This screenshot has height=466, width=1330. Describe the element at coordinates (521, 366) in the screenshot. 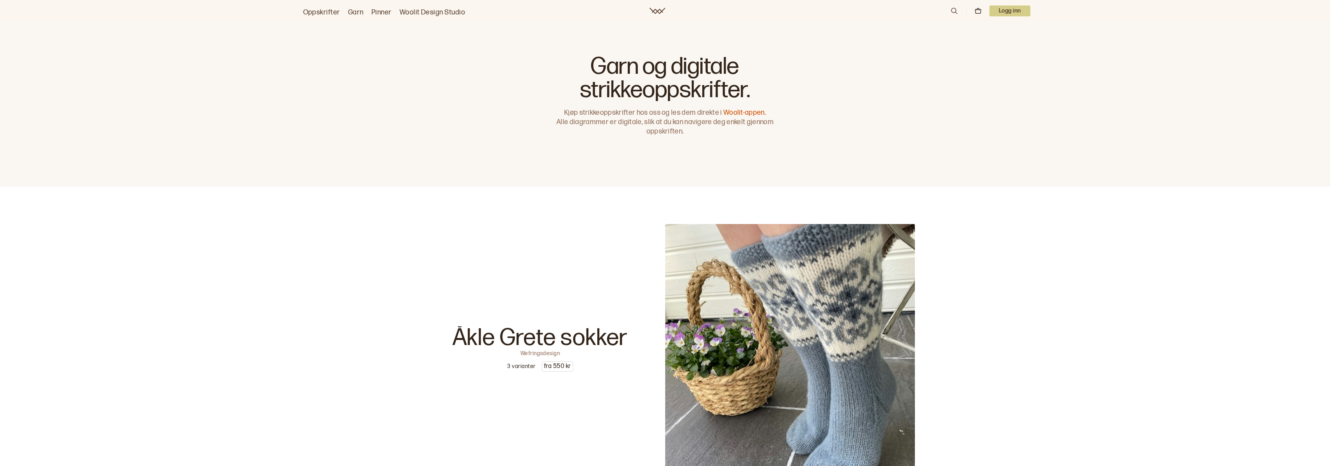

I see `p: 3 varianter` at that location.